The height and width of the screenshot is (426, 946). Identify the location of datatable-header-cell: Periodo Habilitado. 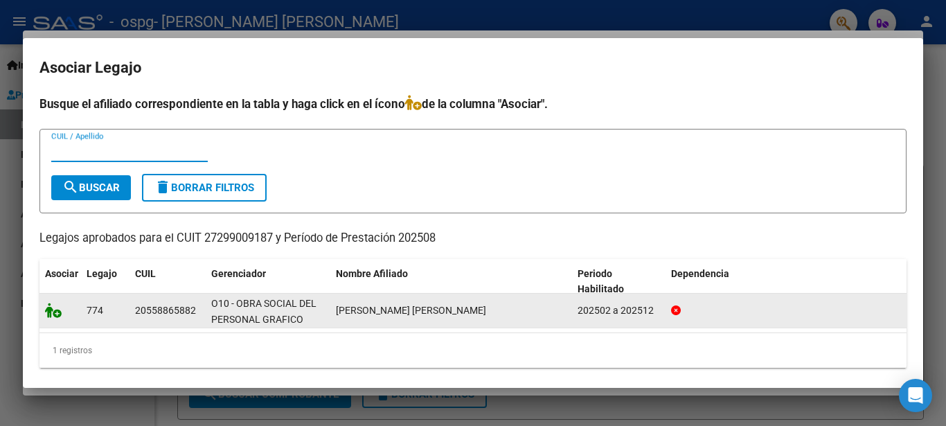
(618, 282).